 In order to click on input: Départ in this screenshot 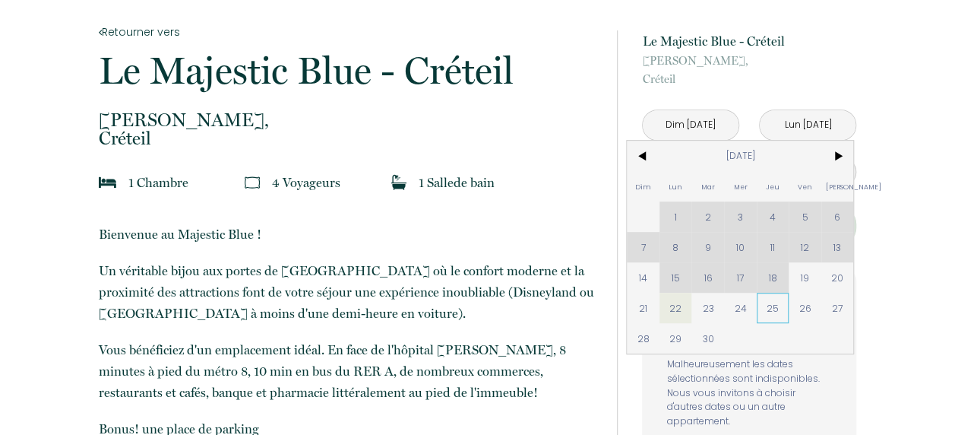, I will do `click(808, 125)`.